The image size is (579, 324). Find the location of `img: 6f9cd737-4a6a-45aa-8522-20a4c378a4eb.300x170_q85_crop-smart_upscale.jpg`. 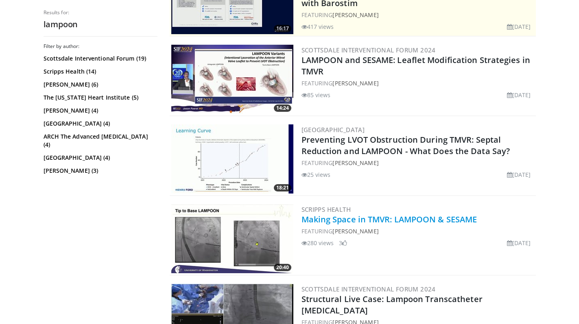

img: 6f9cd737-4a6a-45aa-8522-20a4c378a4eb.300x170_q85_crop-smart_upscale.jpg is located at coordinates (232, 79).